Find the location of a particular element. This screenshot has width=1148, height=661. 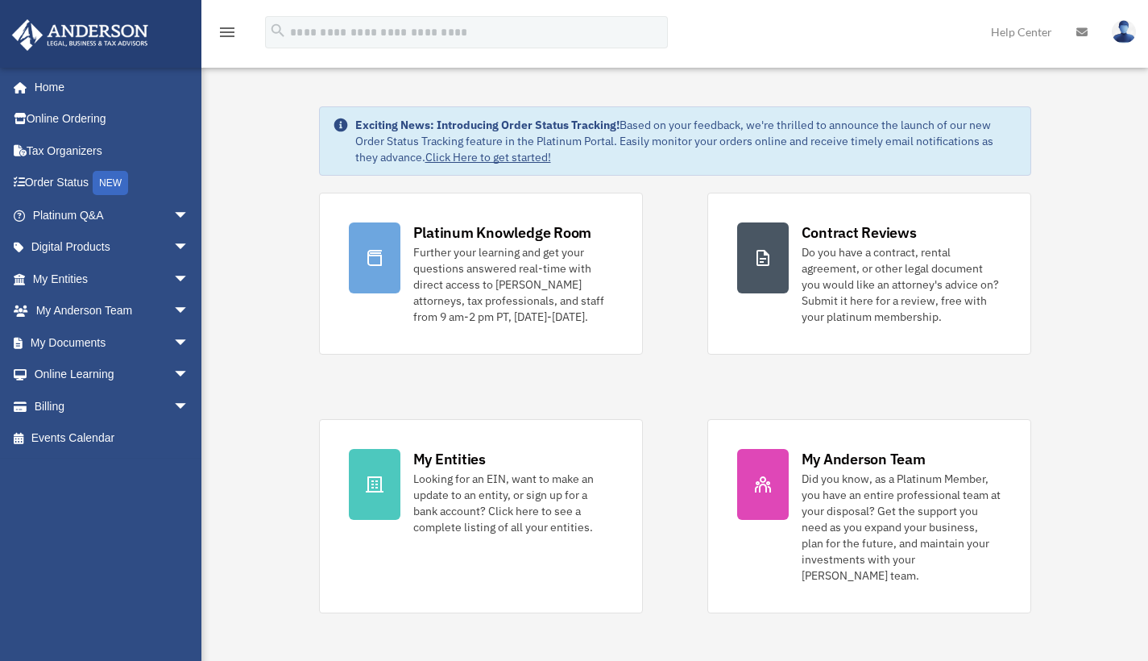

div: Do you have a contract, rental agreement, or other legal document you would like an attorney's ad... is located at coordinates (901, 284).